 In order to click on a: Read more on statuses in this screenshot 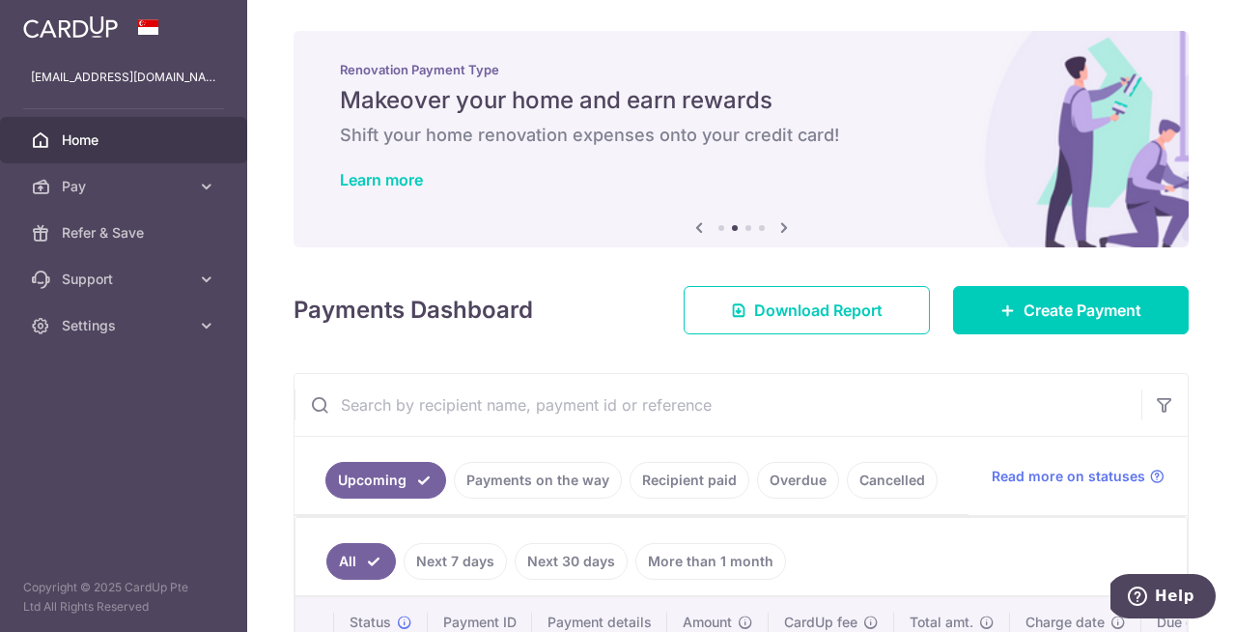, I will do `click(1078, 476)`.